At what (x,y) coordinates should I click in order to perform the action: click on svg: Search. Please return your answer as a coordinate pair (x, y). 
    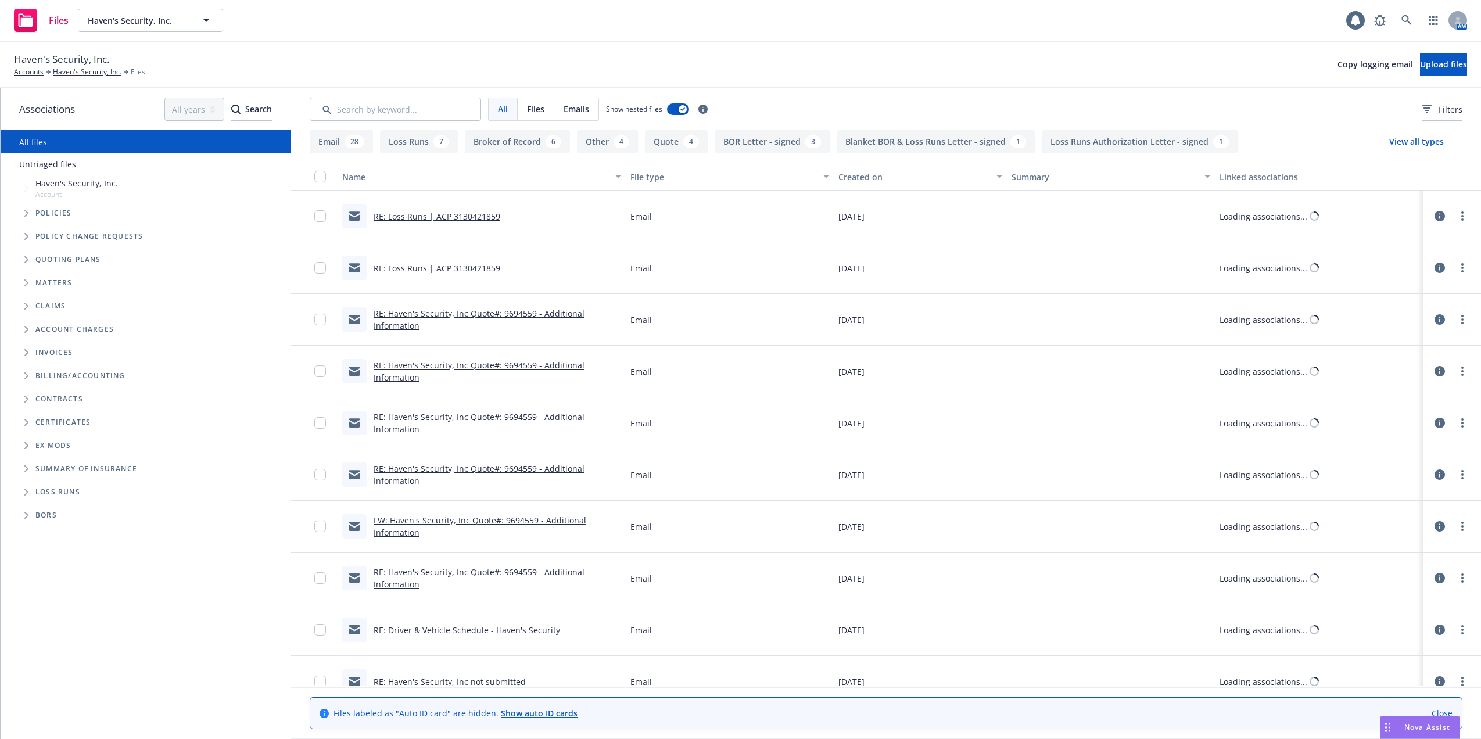
    Looking at the image, I should click on (236, 109).